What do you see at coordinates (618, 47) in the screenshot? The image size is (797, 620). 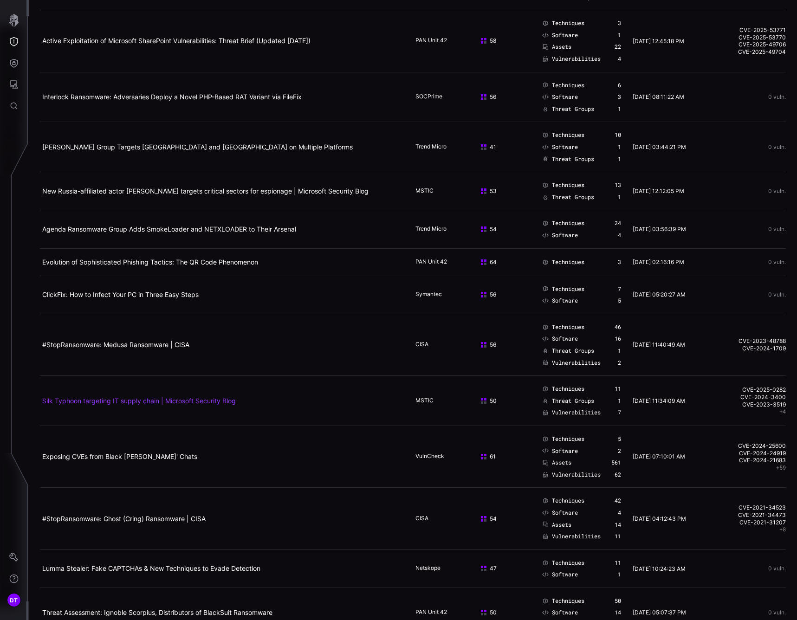 I see `div: 22` at bounding box center [618, 47].